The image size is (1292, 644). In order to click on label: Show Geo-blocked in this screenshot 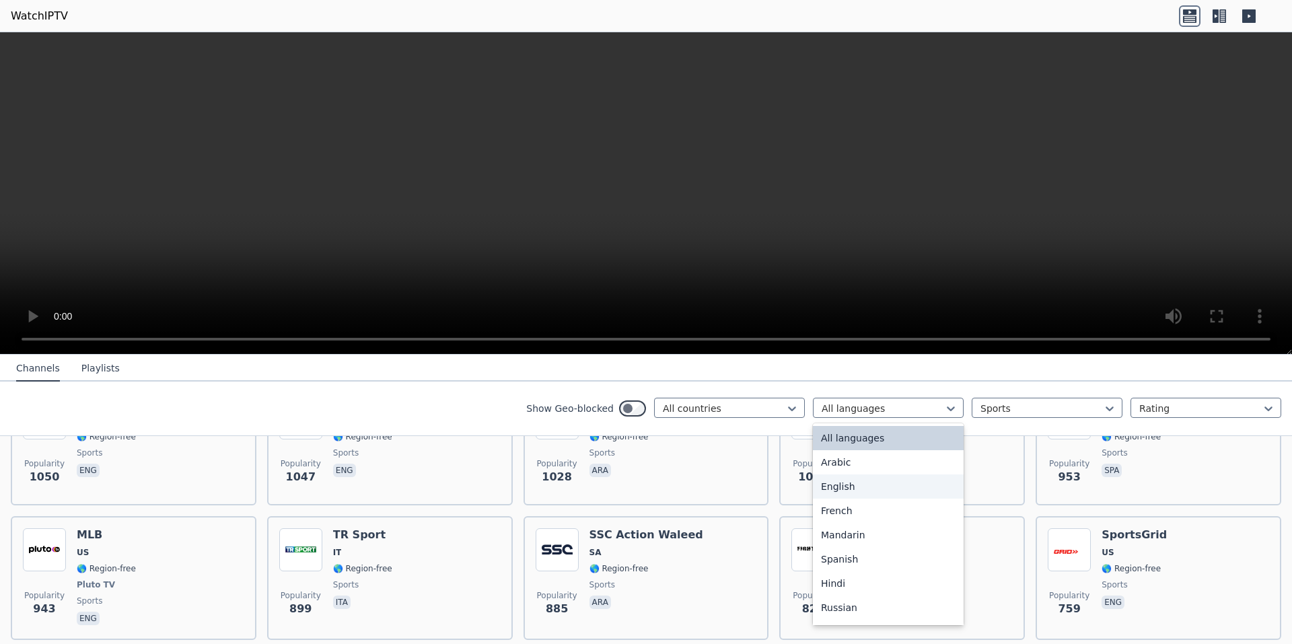, I will do `click(570, 408)`.